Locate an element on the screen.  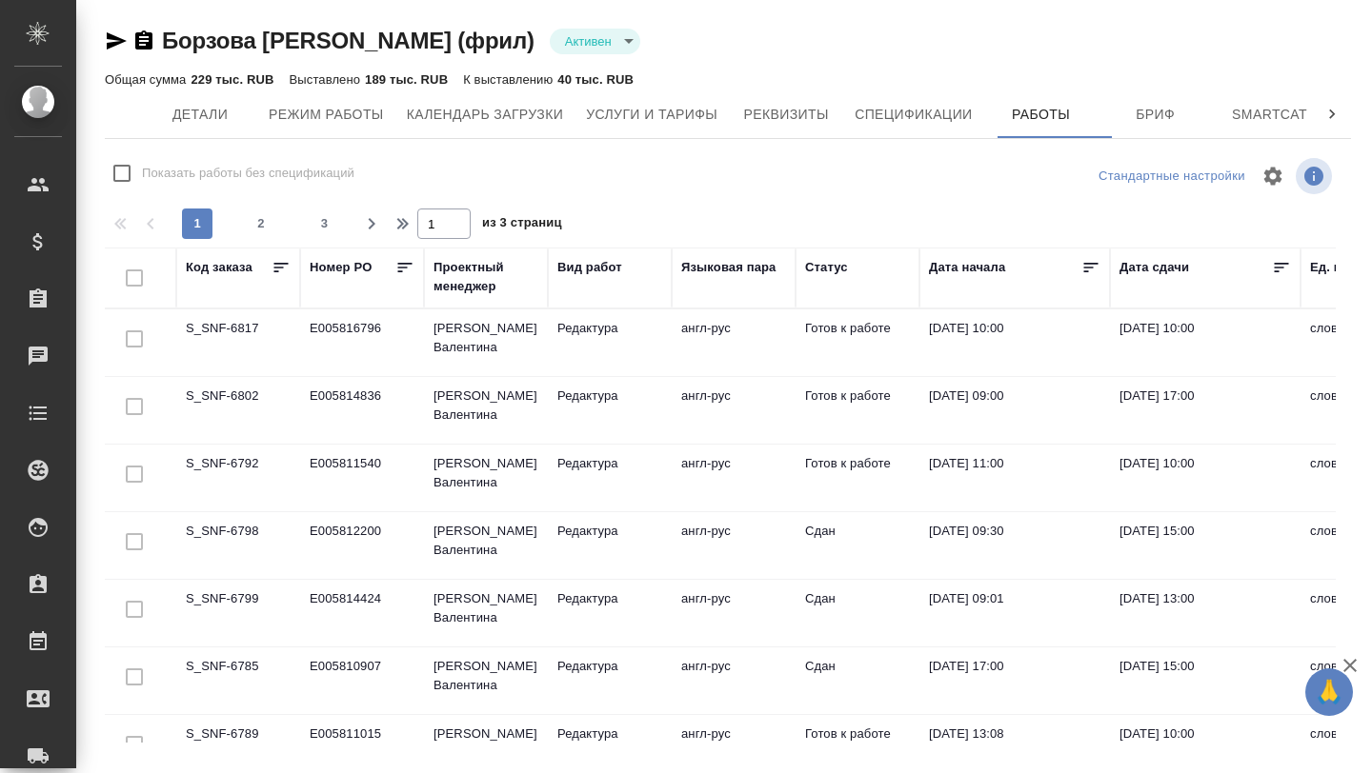
td: E005814836 is located at coordinates (362, 411).